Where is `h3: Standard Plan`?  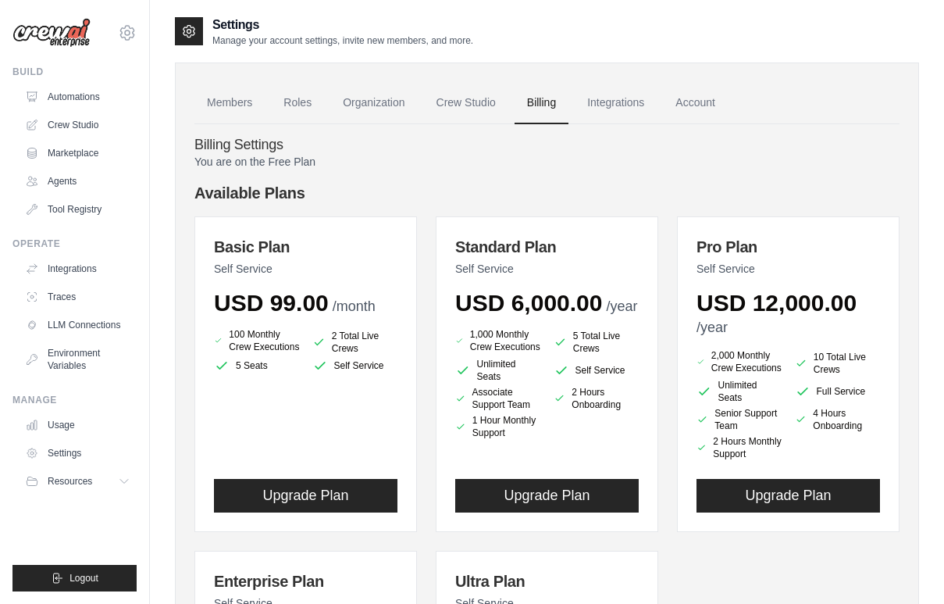
h3: Standard Plan is located at coordinates (547, 247).